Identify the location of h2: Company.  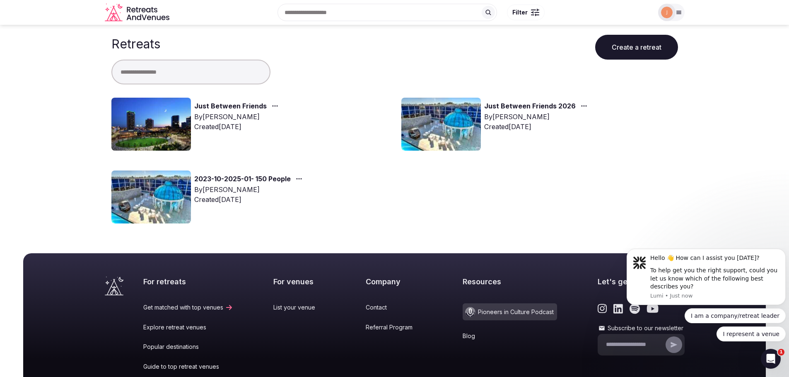
(394, 281).